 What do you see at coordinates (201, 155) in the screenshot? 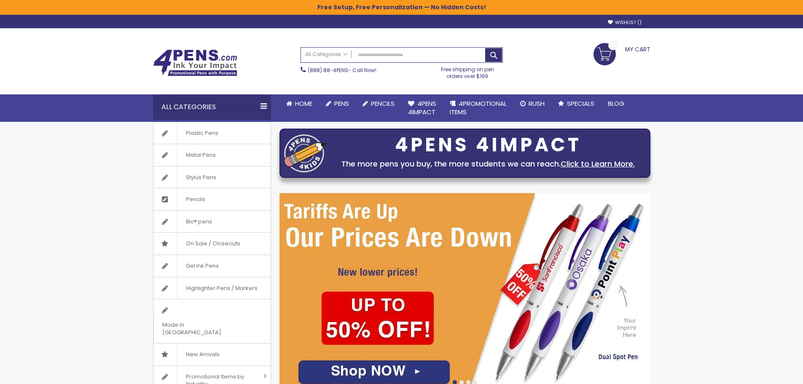
I see `span: Metal Pens` at bounding box center [201, 155].